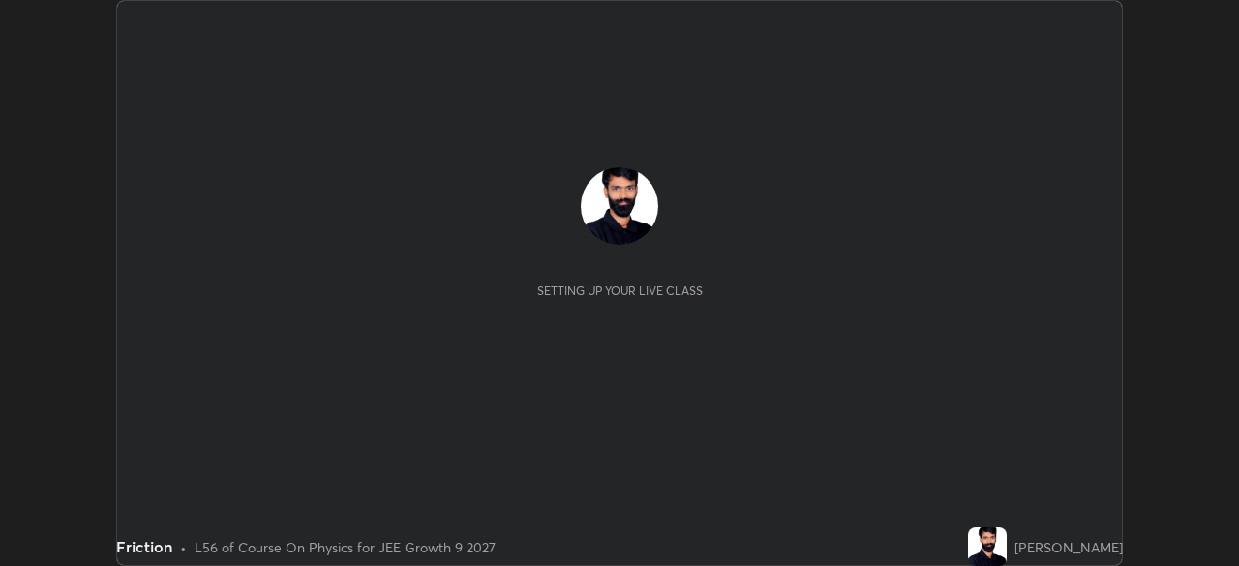 The height and width of the screenshot is (566, 1239). I want to click on div: Setting up your live class, so click(619, 290).